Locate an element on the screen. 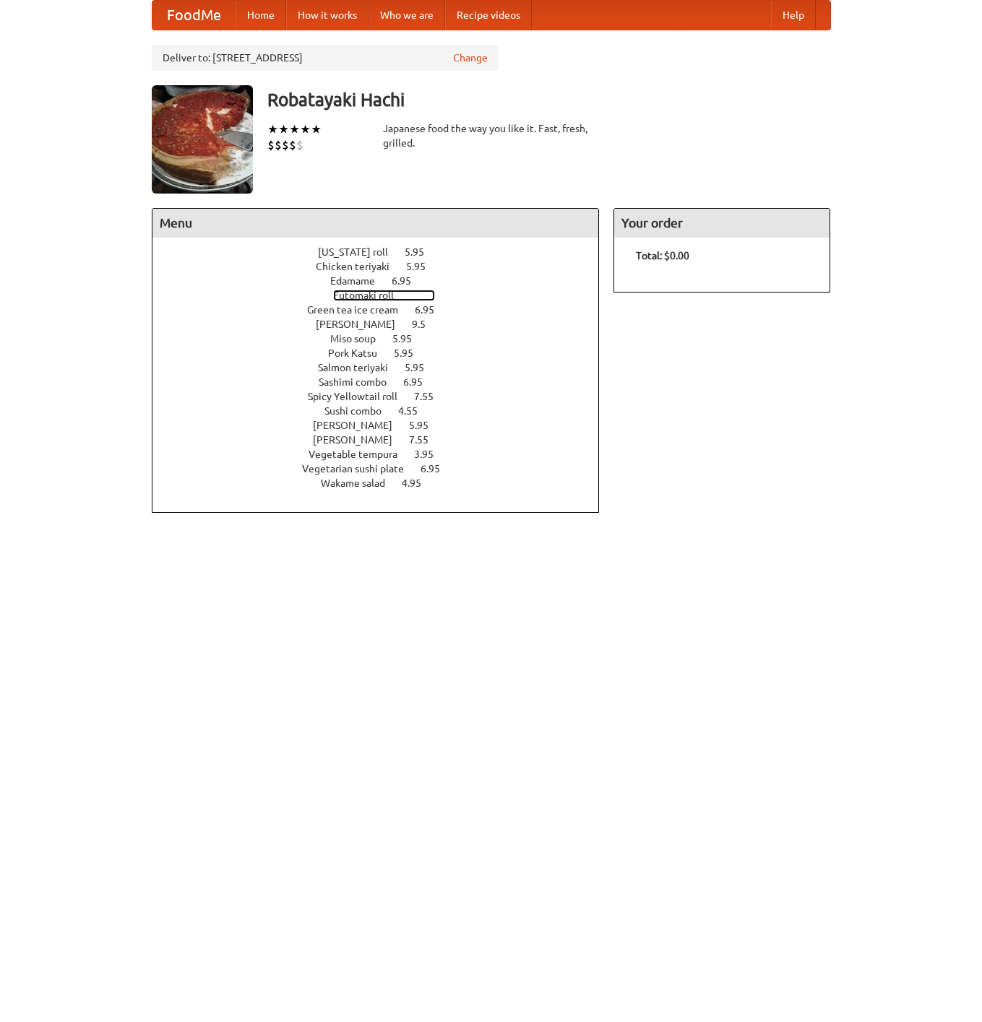  a: Vegetarian sushi plate 6.95 is located at coordinates (384, 469).